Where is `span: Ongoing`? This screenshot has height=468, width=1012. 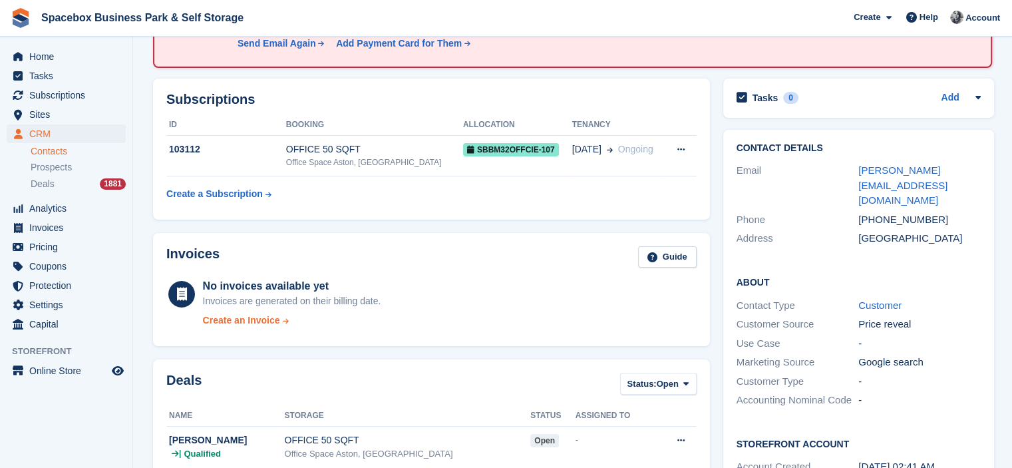
span: Ongoing is located at coordinates (636, 149).